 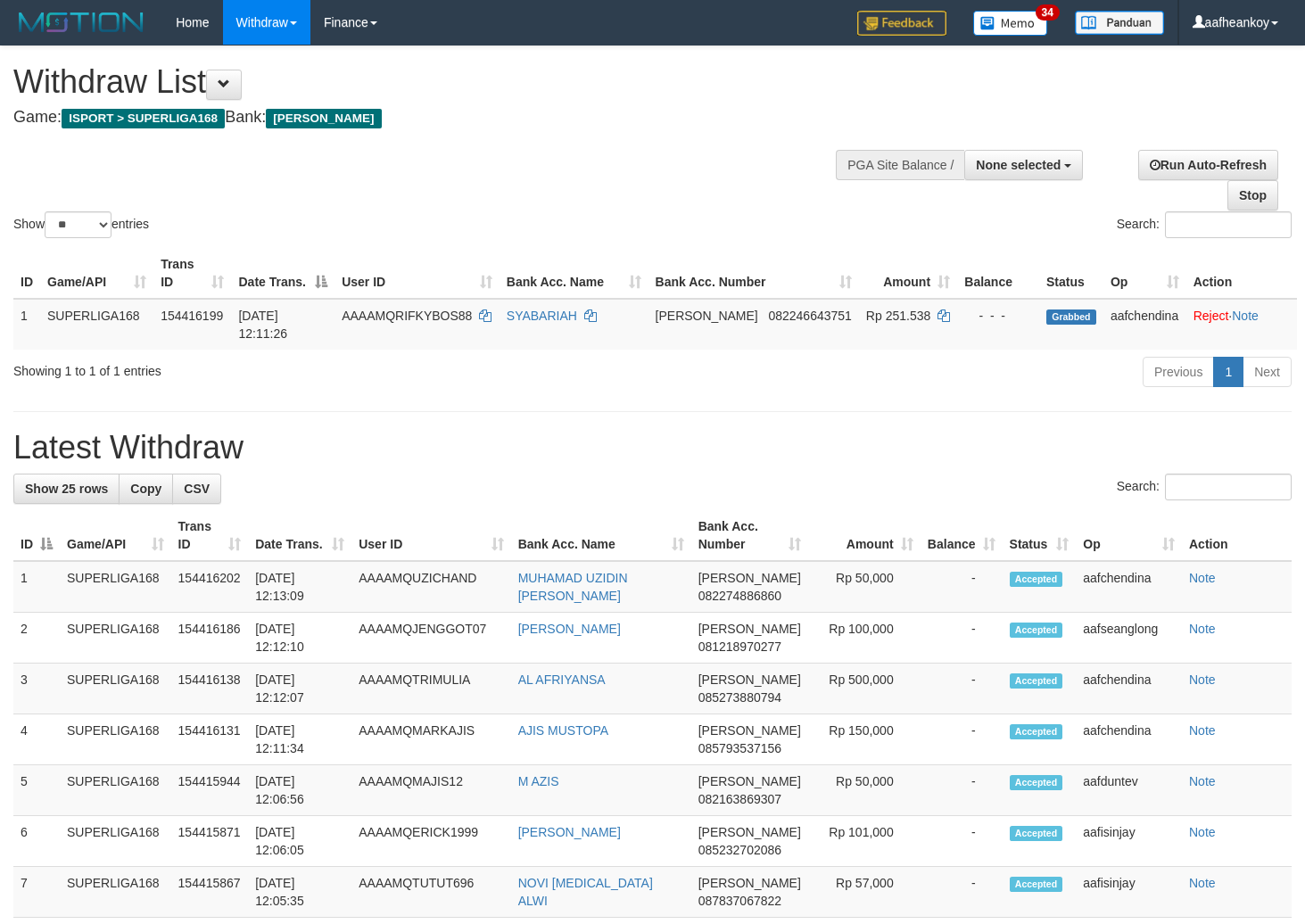 What do you see at coordinates (1128, 791) in the screenshot?
I see `td: aafduntev` at bounding box center [1128, 791].